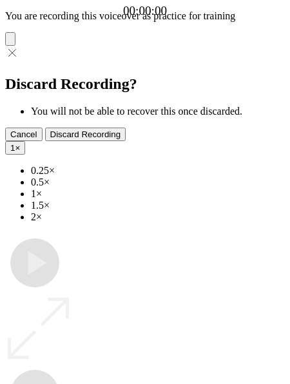  Describe the element at coordinates (158, 171) in the screenshot. I see `li: 0.25×` at that location.